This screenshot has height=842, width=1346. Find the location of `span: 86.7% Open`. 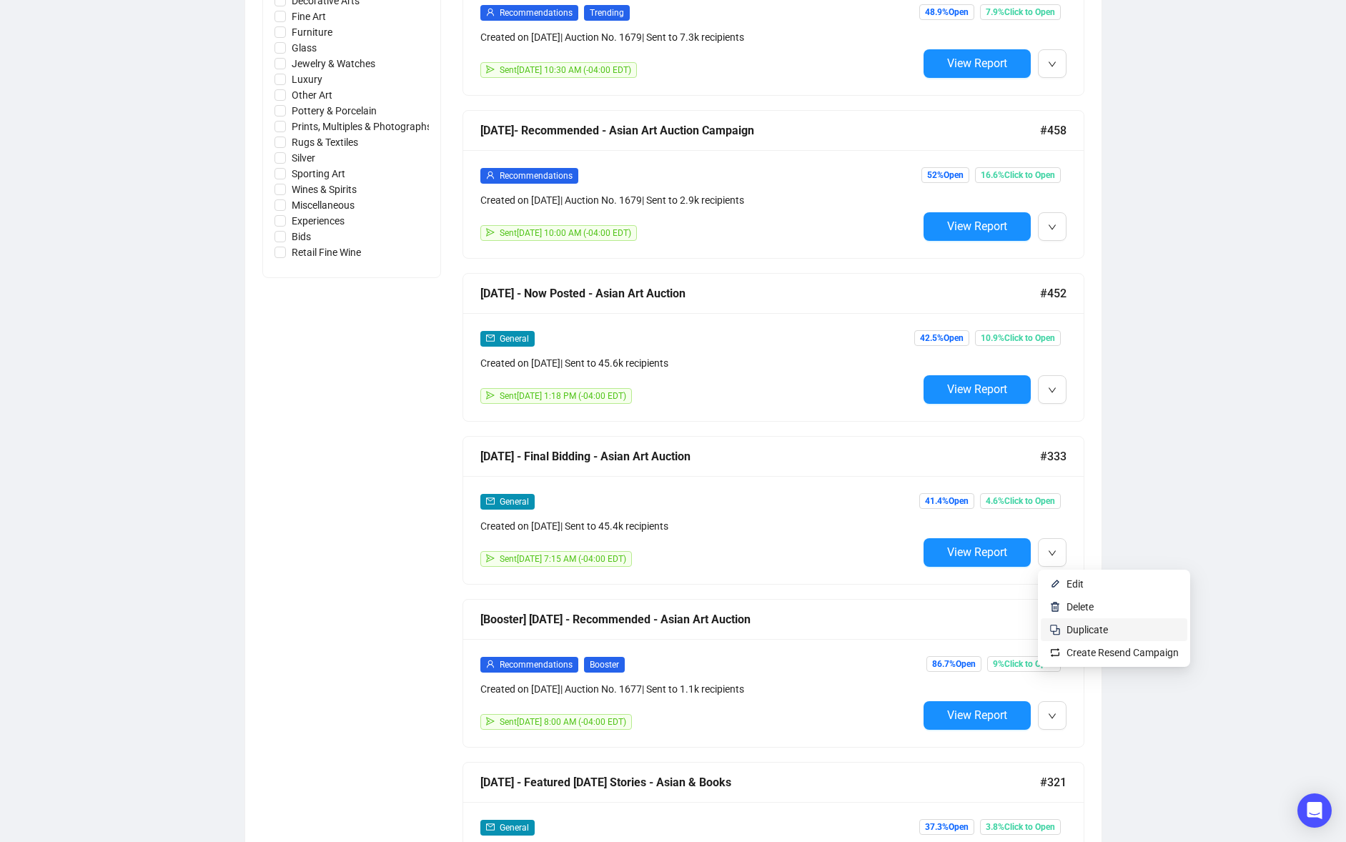

span: 86.7% Open is located at coordinates (953, 664).